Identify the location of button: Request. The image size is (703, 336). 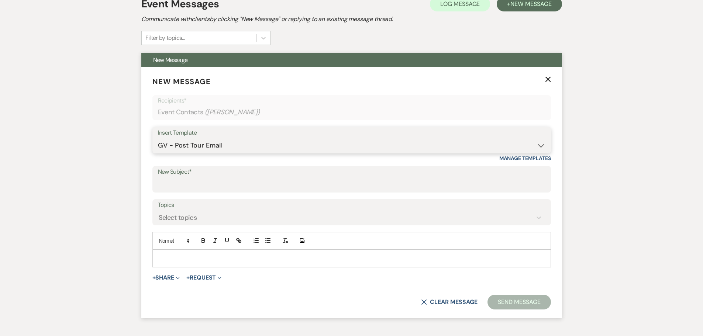
(204, 278).